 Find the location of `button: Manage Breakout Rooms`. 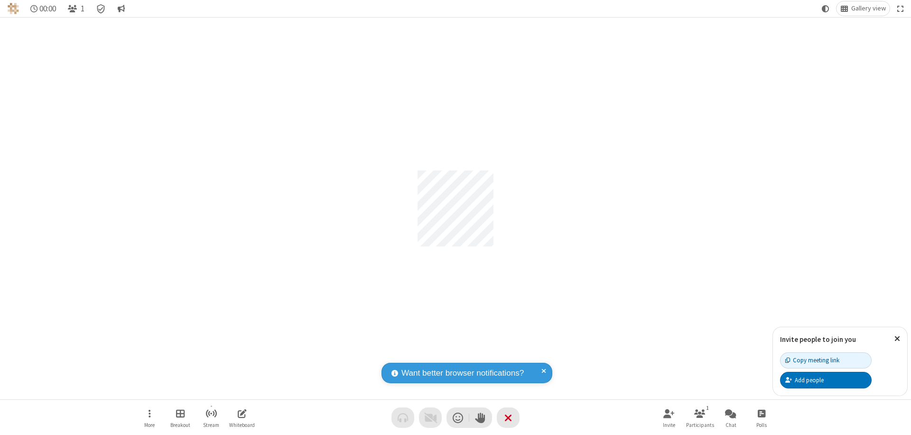

button: Manage Breakout Rooms is located at coordinates (180, 417).